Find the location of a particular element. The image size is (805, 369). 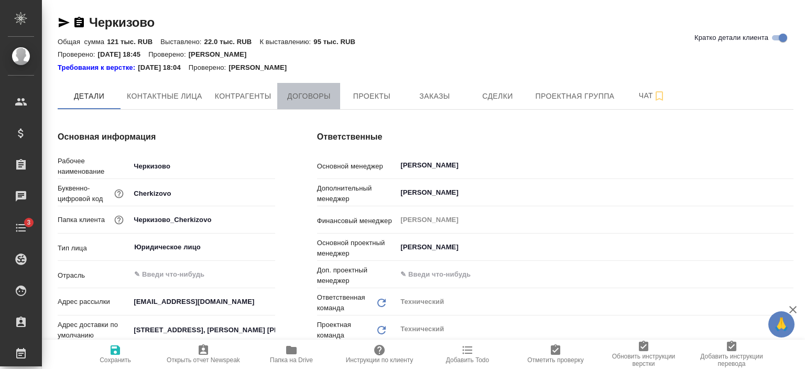

button: Открыть отчет Newspeak is located at coordinates (203, 354).